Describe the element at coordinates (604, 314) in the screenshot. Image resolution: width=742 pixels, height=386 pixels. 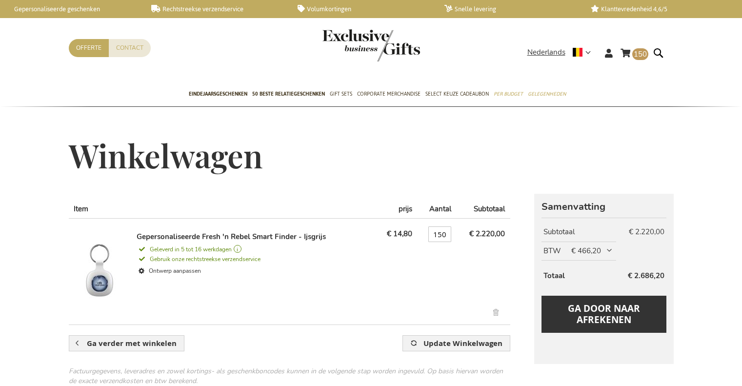
I see `span: Ga door naar afrekenen` at that location.